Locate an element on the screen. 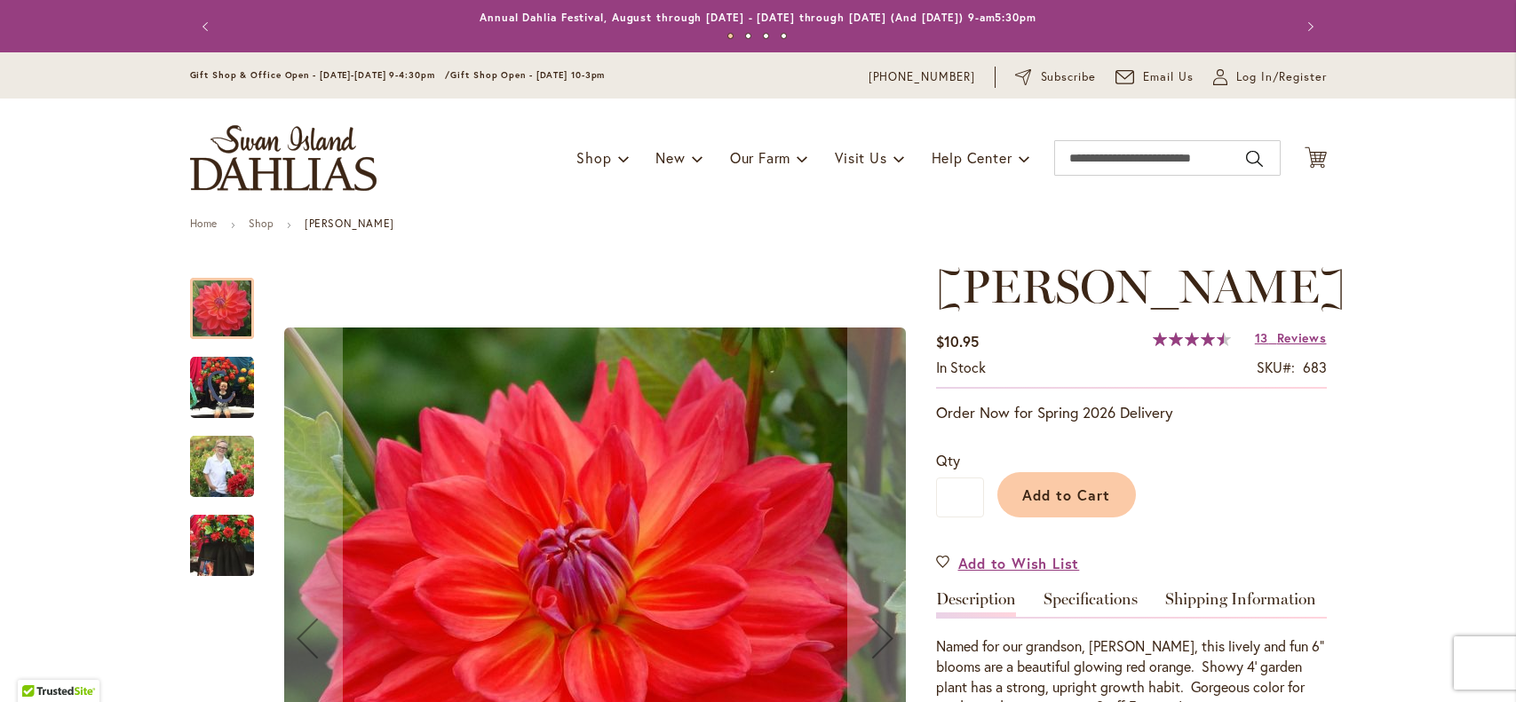 Image resolution: width=1516 pixels, height=702 pixels. span: Reviews is located at coordinates (1302, 337).